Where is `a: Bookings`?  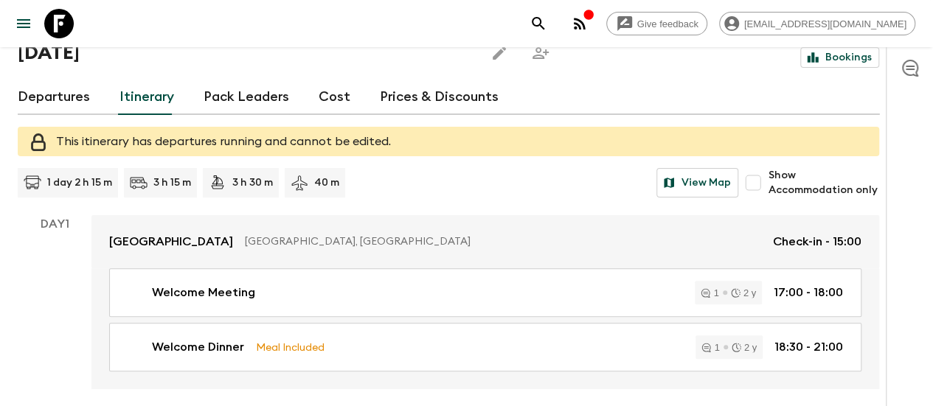
a: Bookings is located at coordinates (839, 58).